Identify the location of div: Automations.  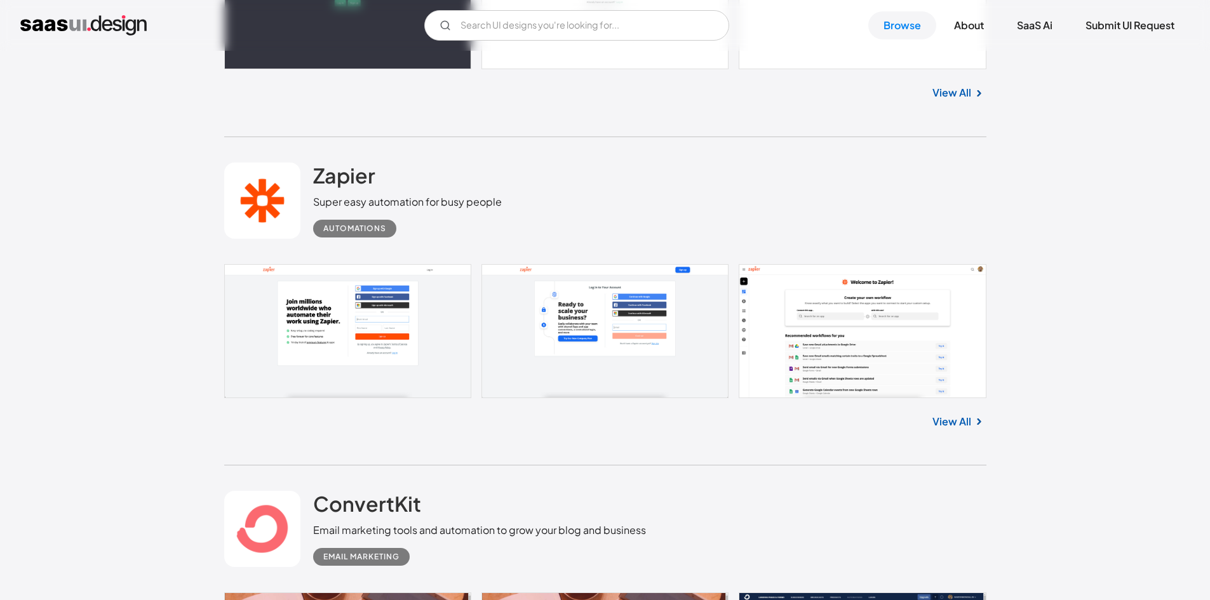
(354, 229).